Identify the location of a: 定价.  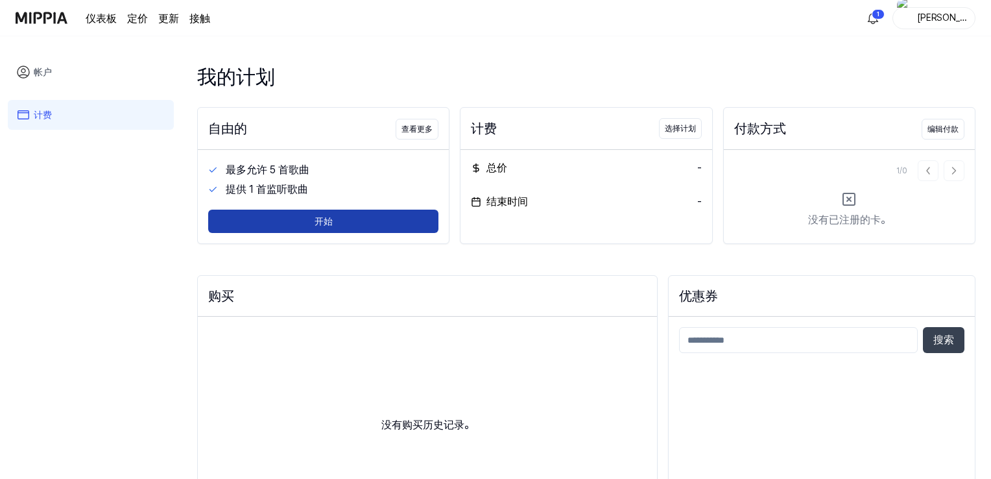
(138, 19).